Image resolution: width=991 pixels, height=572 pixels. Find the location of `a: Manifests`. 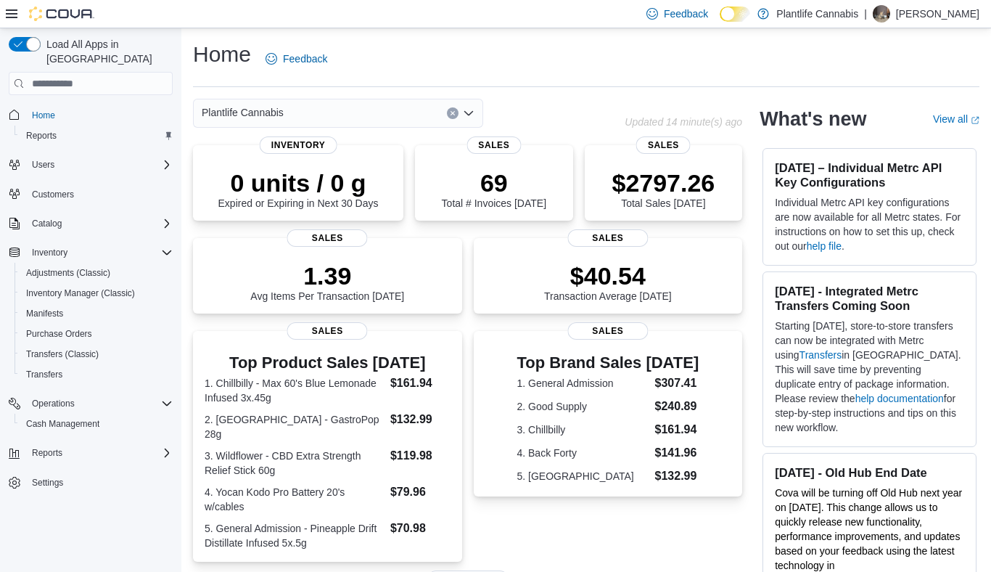

a: Manifests is located at coordinates (44, 313).